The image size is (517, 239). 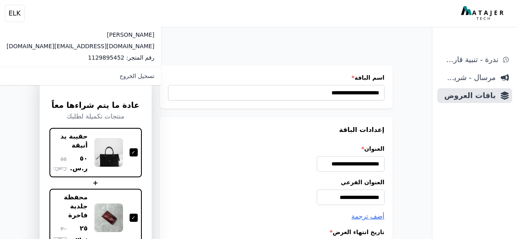 What do you see at coordinates (368, 217) in the screenshot?
I see `button: أضف ترجمة` at bounding box center [368, 217].